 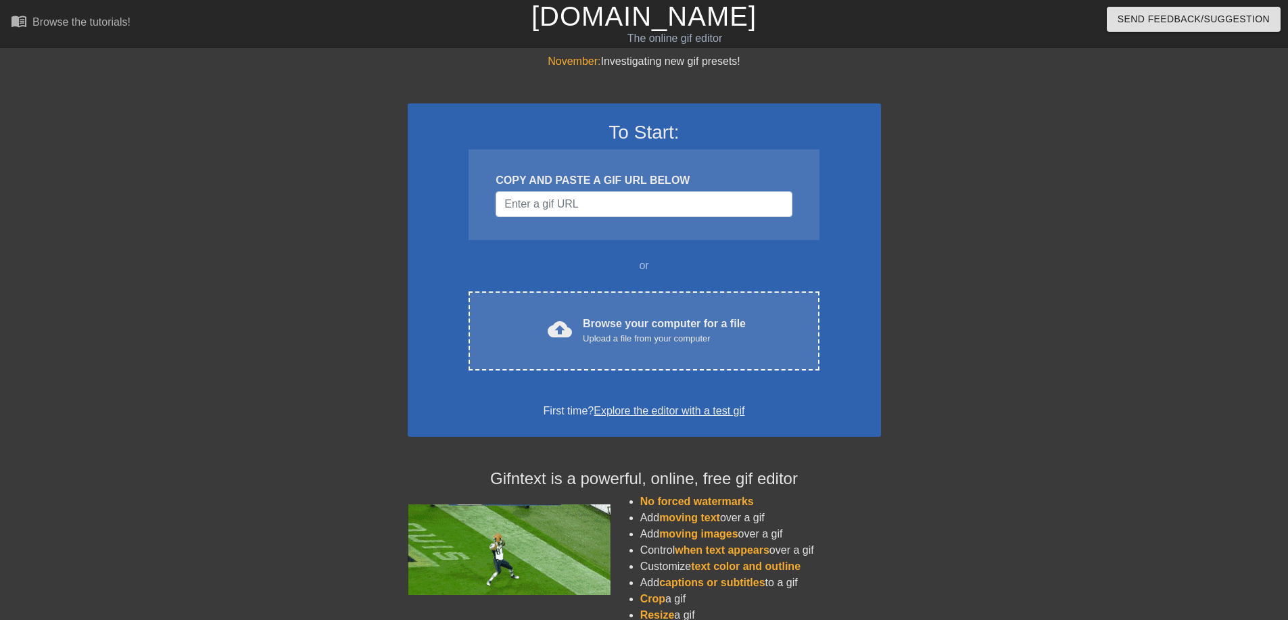 What do you see at coordinates (746, 566) in the screenshot?
I see `span: text color and outline` at bounding box center [746, 566].